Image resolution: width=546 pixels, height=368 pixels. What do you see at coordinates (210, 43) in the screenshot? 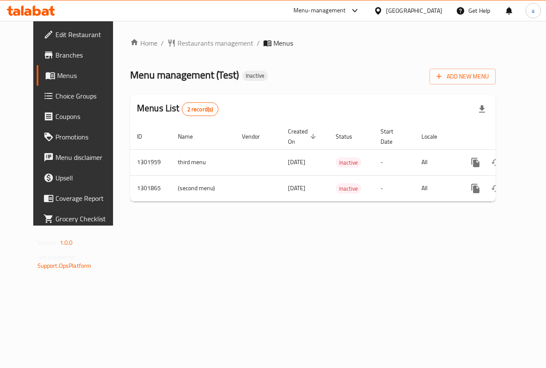
I see `a: Restaurants management` at bounding box center [210, 43].